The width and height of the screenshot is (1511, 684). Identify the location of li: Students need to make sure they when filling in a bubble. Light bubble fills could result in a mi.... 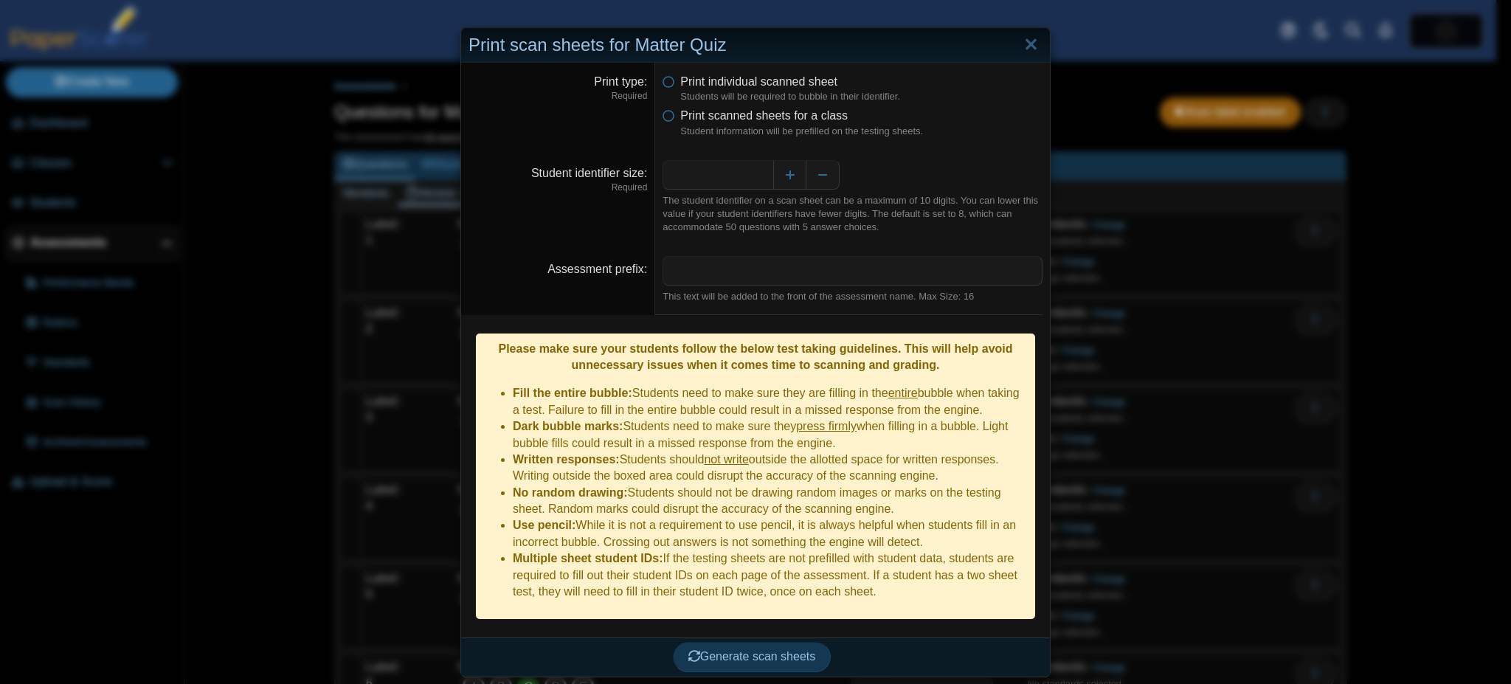
(770, 435).